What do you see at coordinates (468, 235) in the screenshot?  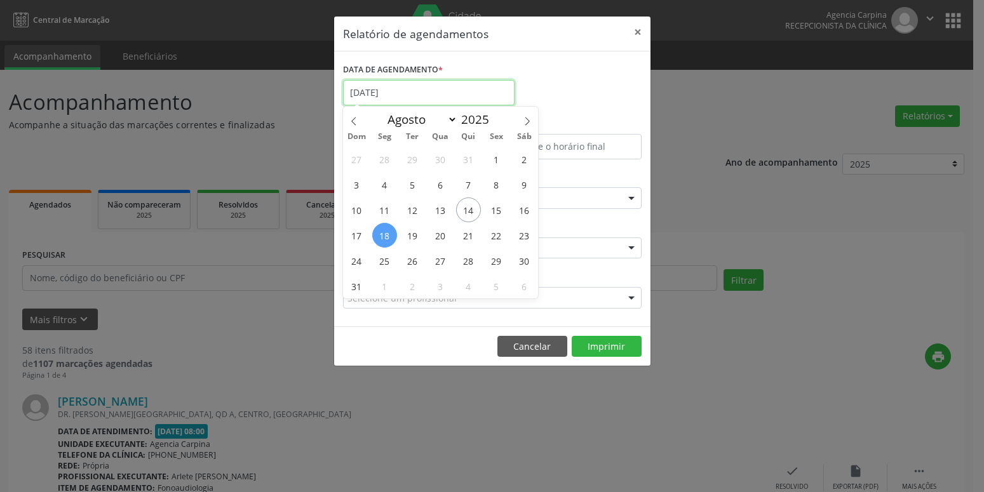 I see `span: Agosto 21, 2025` at bounding box center [468, 235].